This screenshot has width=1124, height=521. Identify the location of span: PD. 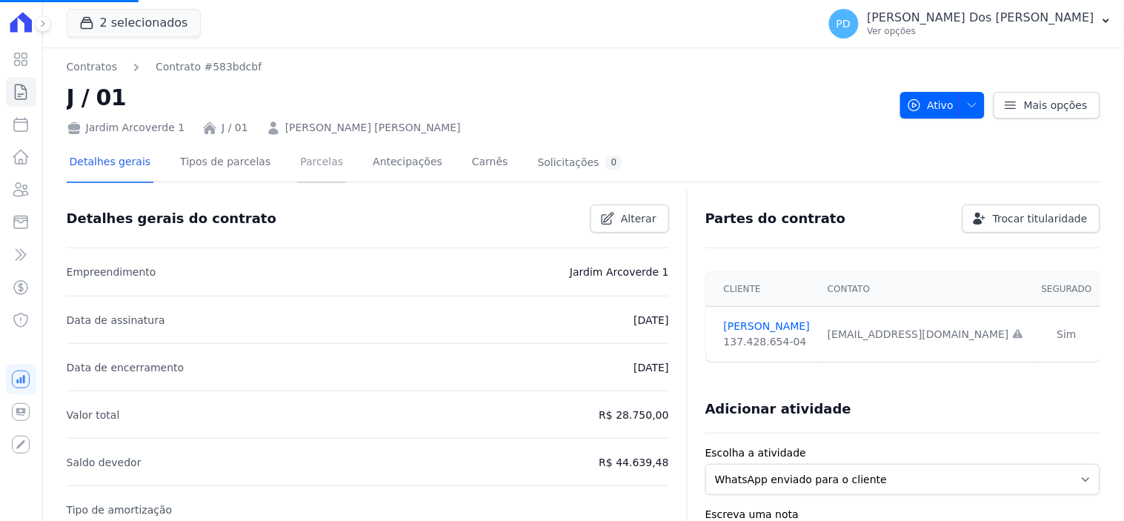
(843, 24).